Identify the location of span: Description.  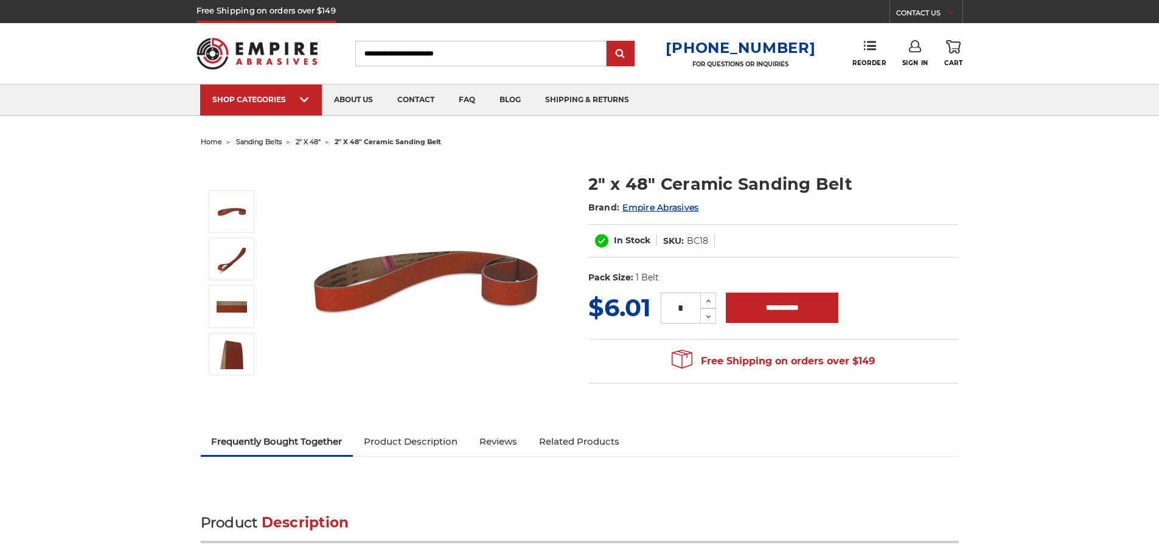
(305, 522).